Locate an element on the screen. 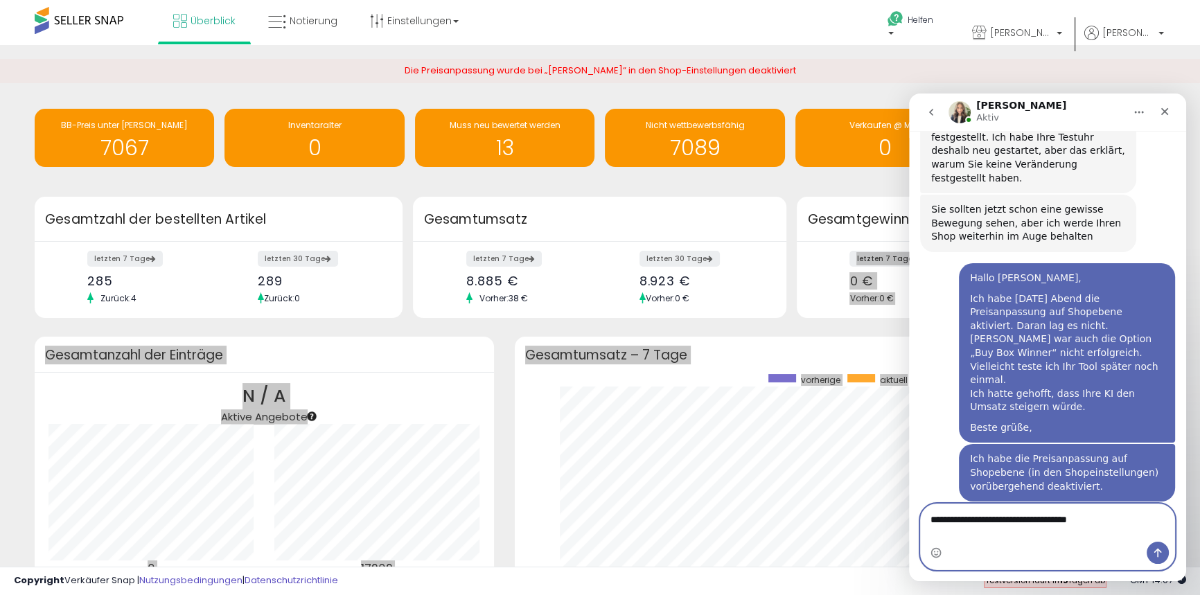 This screenshot has width=1200, height=595. font: Gesamtumsatz is located at coordinates (475, 219).